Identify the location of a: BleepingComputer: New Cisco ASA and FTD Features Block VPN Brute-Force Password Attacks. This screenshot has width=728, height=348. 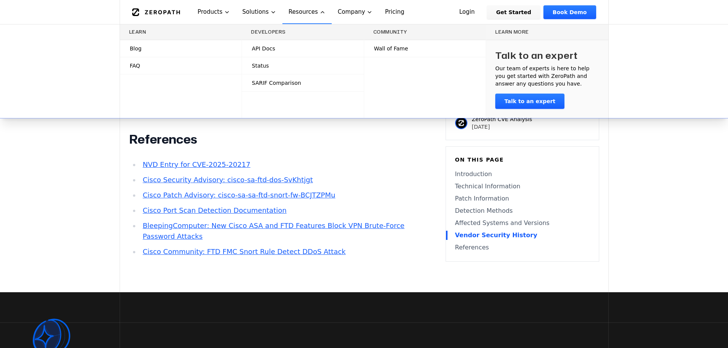
(273, 231).